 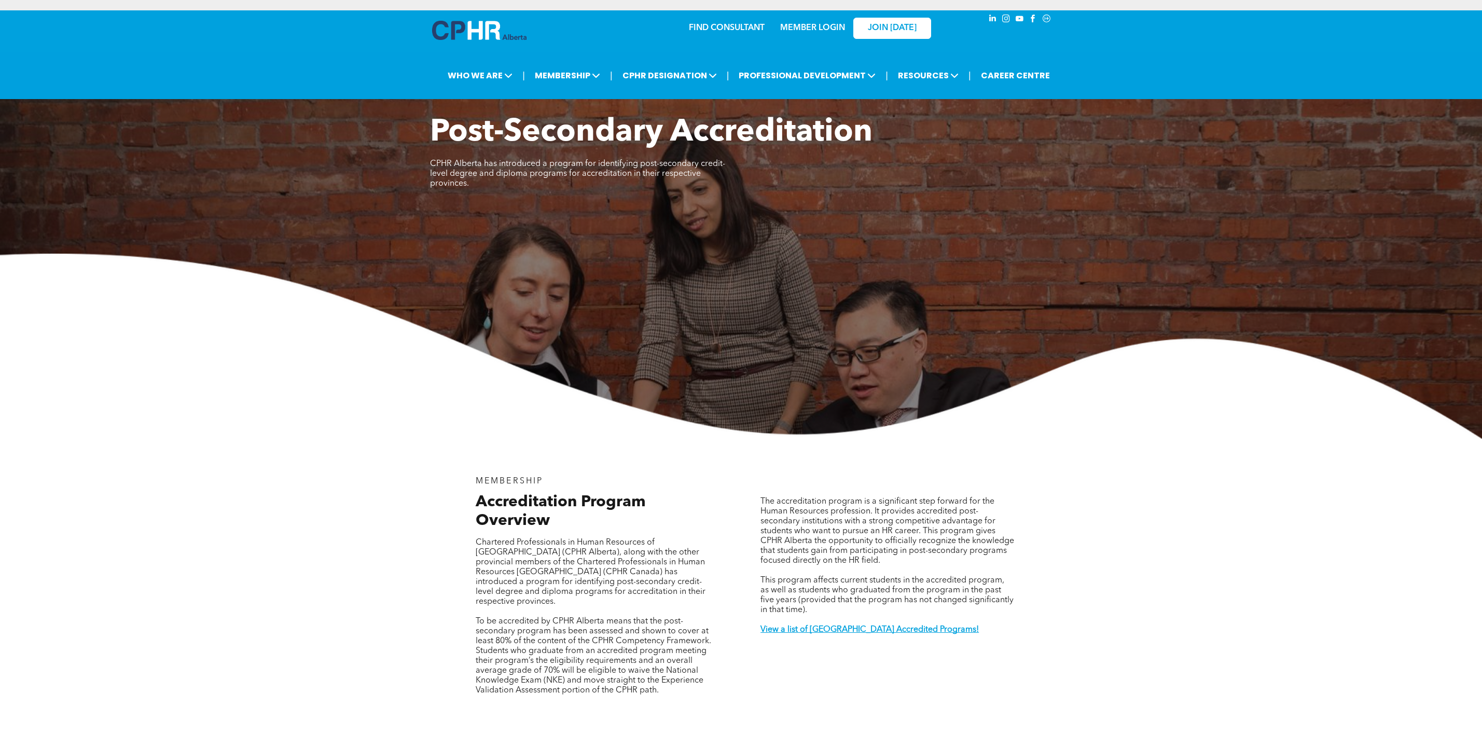 I want to click on span: CPHR Alberta has introduced a program for identifying post-secondary credit-level degree and dipl..., so click(x=577, y=174).